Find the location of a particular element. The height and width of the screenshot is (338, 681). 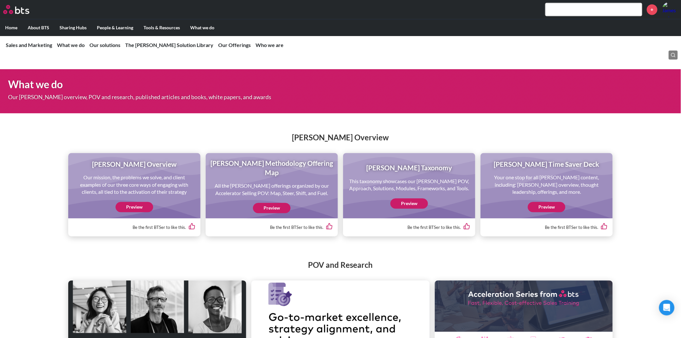

img: James Lee is located at coordinates (670, 9).